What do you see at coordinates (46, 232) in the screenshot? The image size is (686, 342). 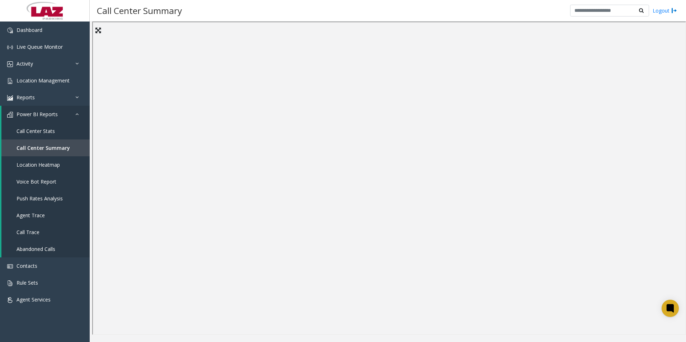 I see `a: Call Trace` at bounding box center [46, 232].